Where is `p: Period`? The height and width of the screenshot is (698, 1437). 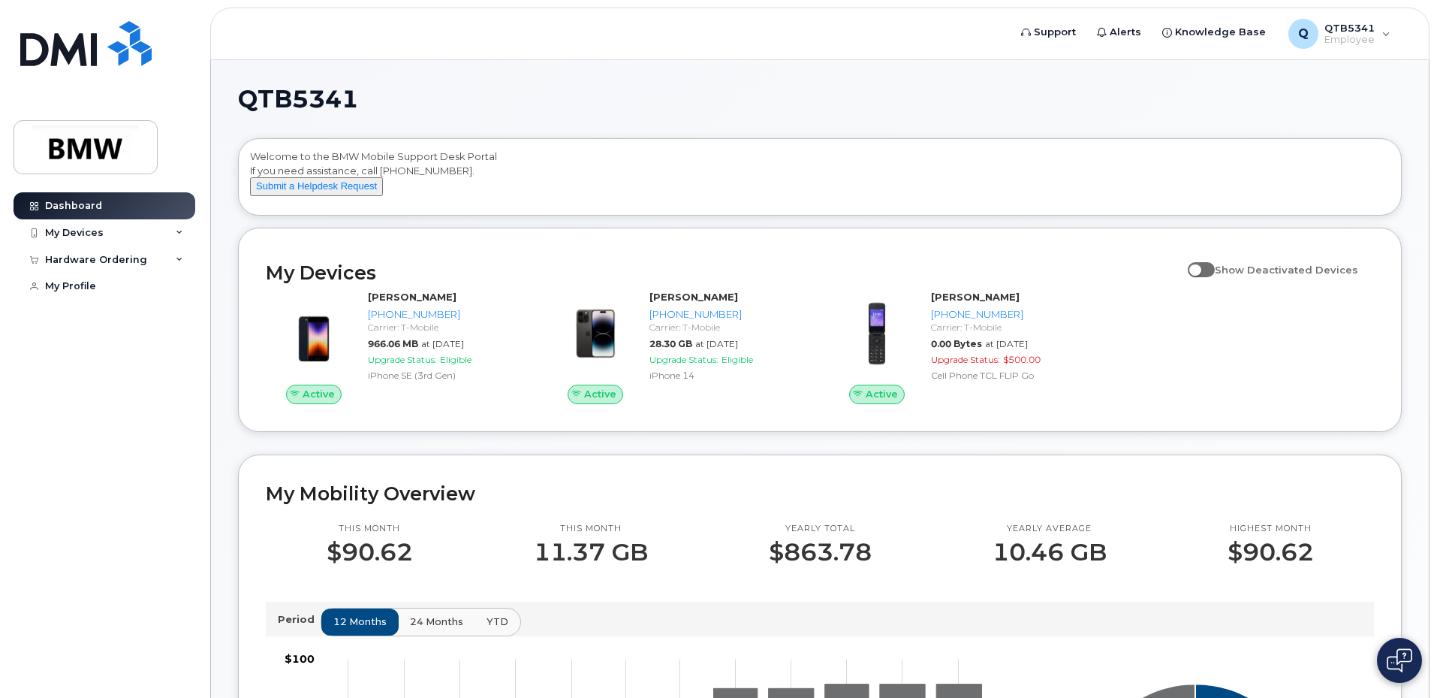
p: Period is located at coordinates (299, 619).